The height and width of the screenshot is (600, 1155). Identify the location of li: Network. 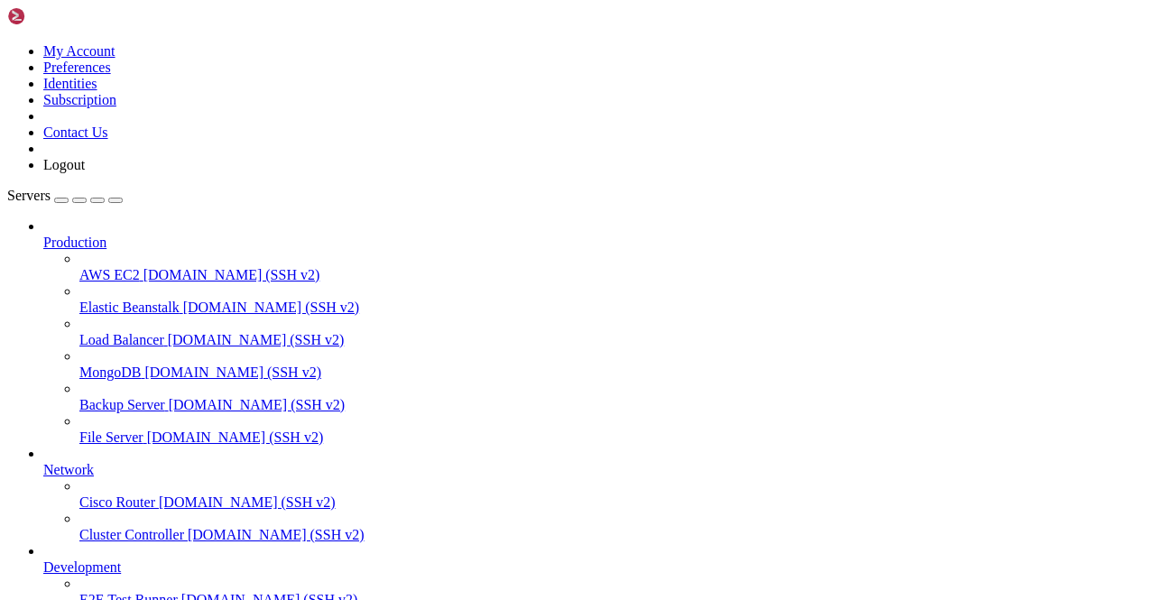
(596, 494).